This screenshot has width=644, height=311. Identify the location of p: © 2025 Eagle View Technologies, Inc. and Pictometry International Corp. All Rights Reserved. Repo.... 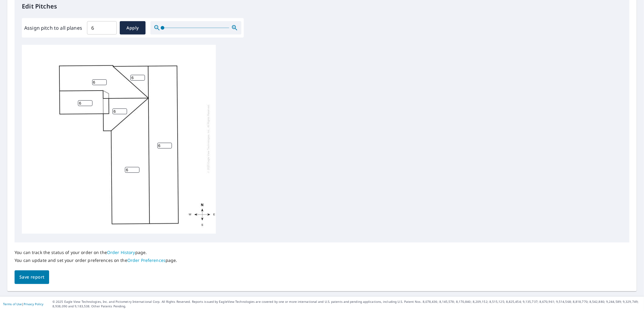
(347, 304).